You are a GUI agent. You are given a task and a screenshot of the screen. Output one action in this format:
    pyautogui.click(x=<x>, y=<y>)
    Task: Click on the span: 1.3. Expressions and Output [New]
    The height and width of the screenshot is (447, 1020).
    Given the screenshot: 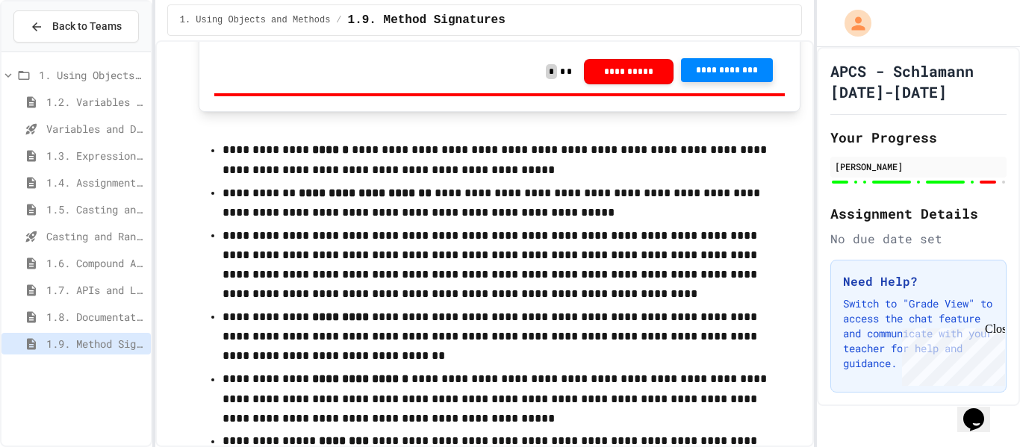 What is the action you would take?
    pyautogui.click(x=96, y=155)
    